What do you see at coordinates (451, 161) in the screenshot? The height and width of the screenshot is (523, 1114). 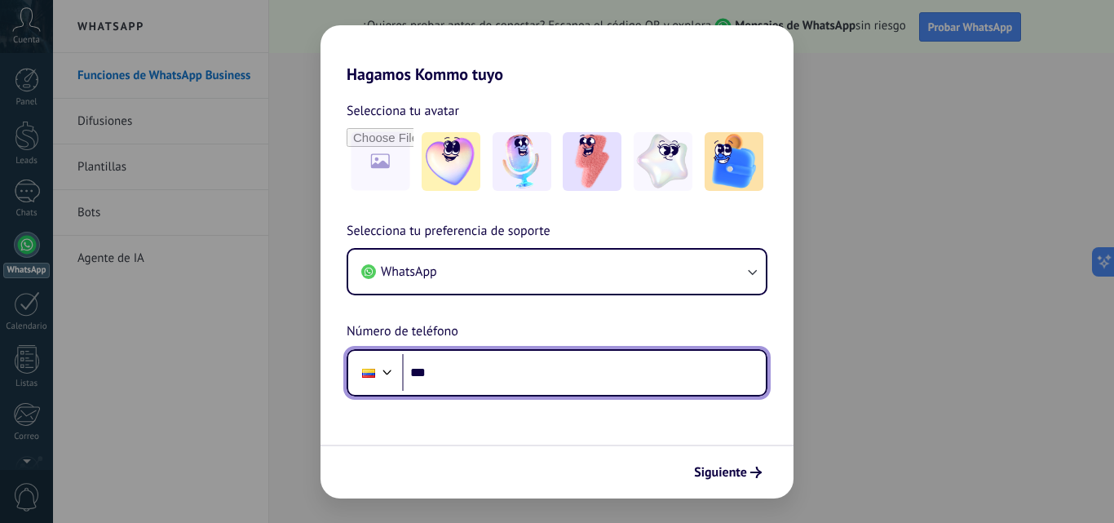 I see `img: -1.jpeg` at bounding box center [451, 161].